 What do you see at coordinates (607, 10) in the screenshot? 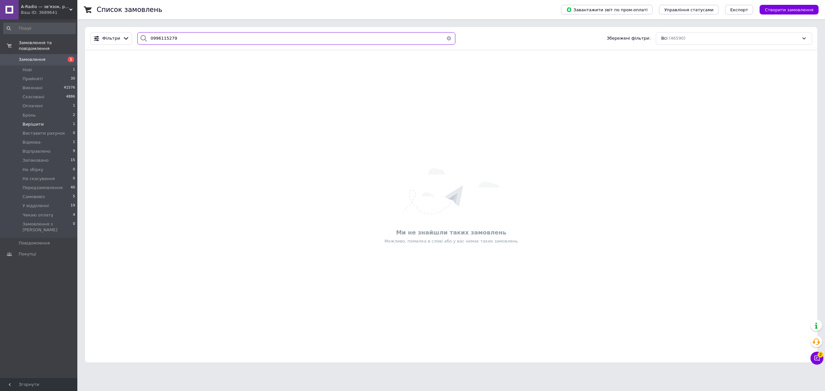
I see `span: Завантажити звіт по пром-оплаті` at bounding box center [607, 10].